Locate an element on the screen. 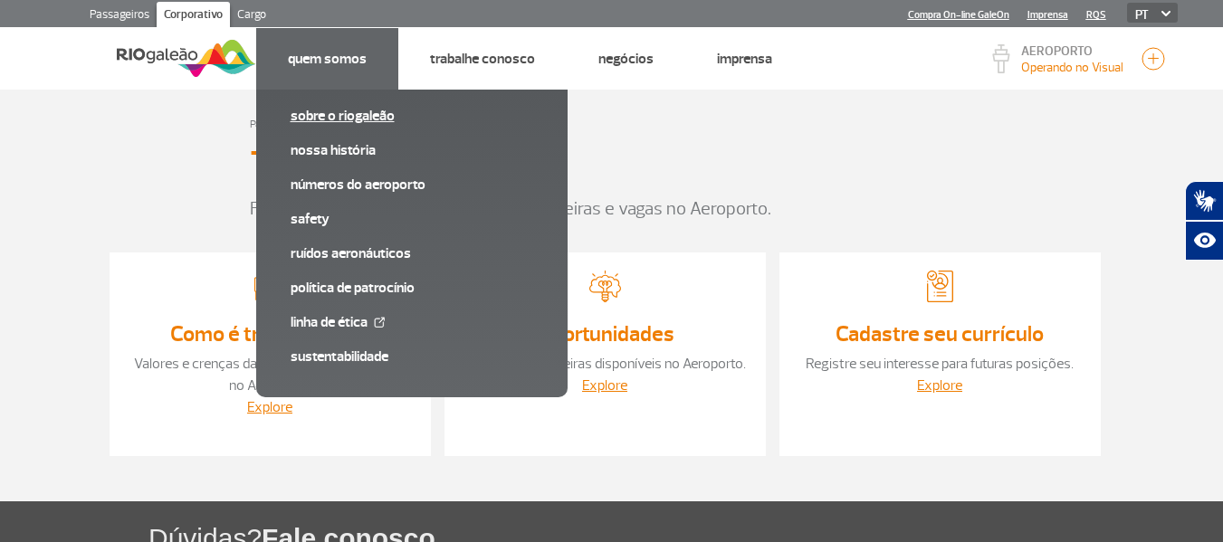 Image resolution: width=1223 pixels, height=542 pixels. a: Valores e crenças das pessoas que trabalham no Aeroporto. is located at coordinates (270, 375).